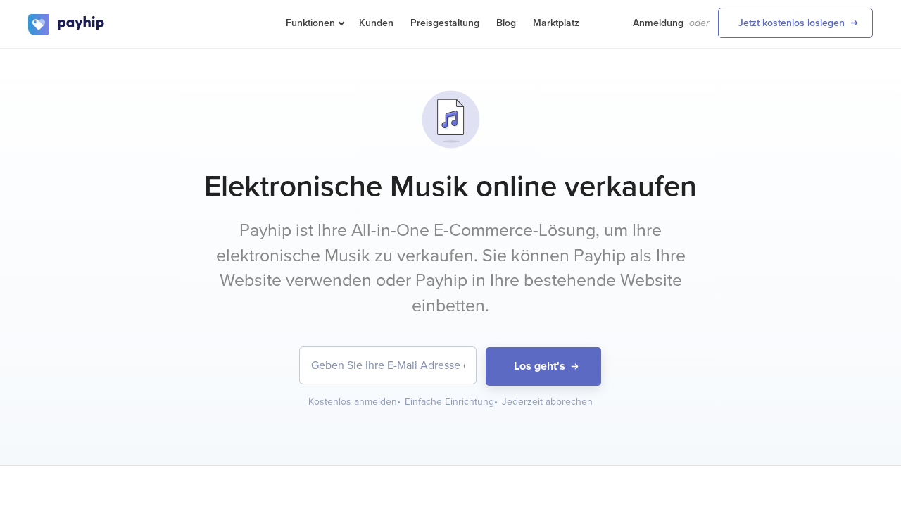 This screenshot has width=901, height=507. What do you see at coordinates (355, 402) in the screenshot?
I see `div: Kostenlos anmelden` at bounding box center [355, 402].